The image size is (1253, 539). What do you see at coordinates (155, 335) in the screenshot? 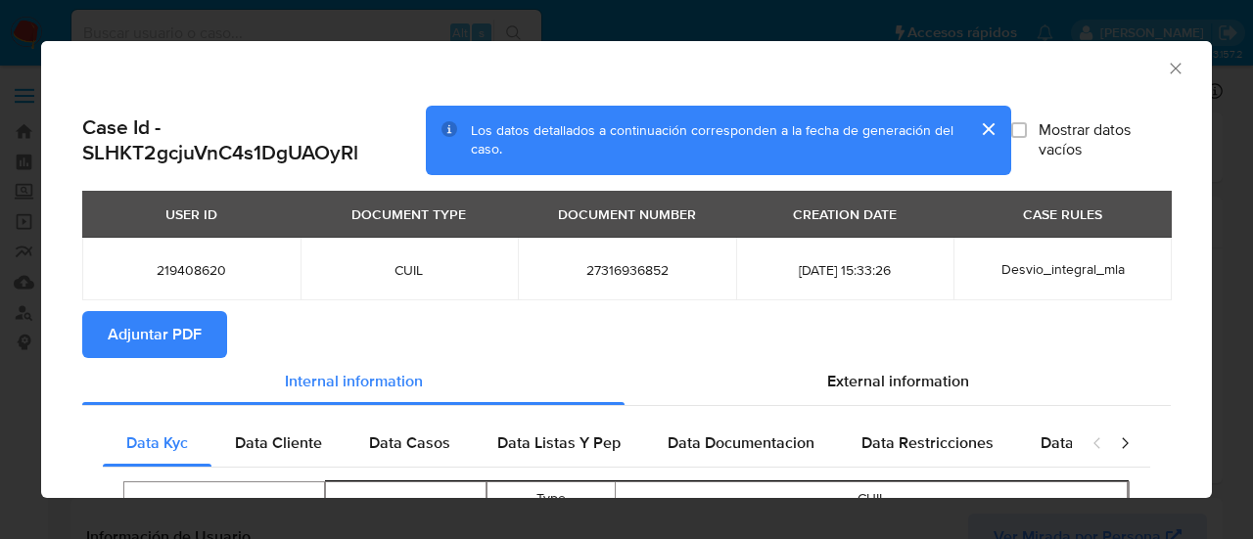
I see `span: Adjuntar PDF` at bounding box center [155, 335].